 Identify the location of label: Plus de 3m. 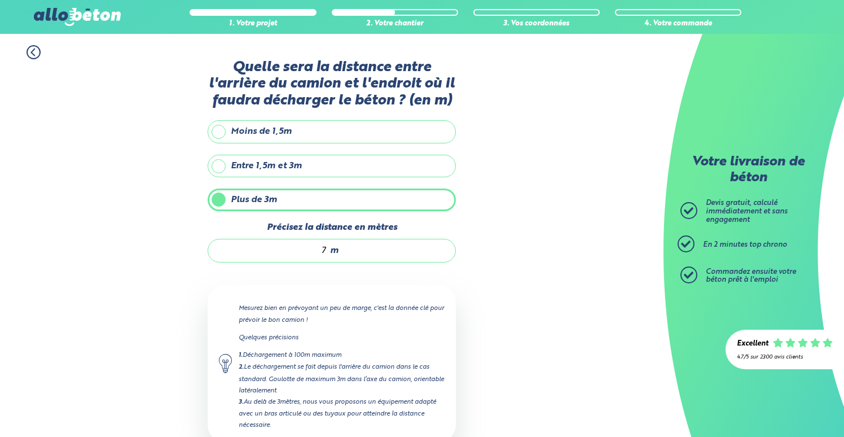
(332, 200).